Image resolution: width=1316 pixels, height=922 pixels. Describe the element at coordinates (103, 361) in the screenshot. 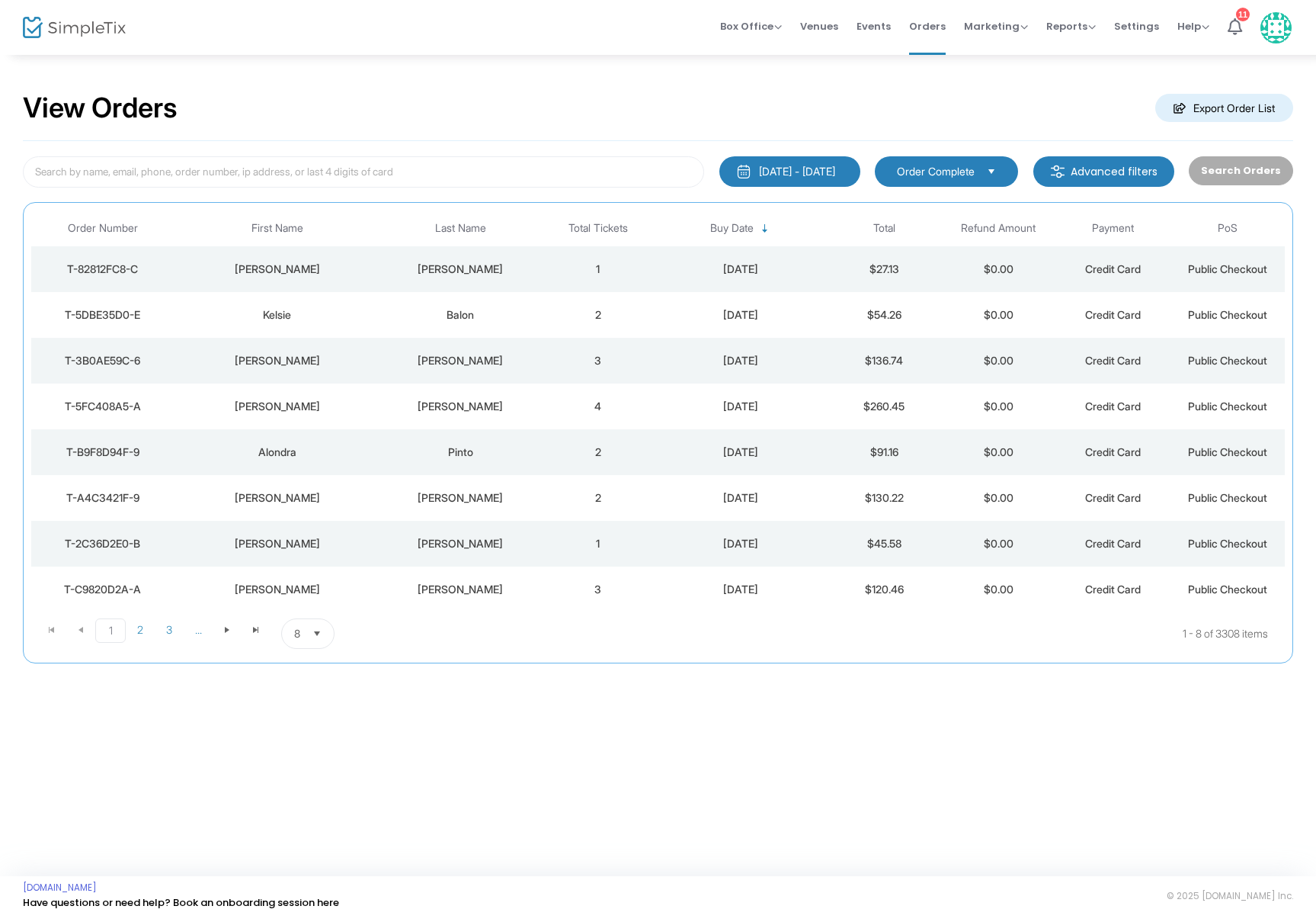

I see `div: T-3B0AE59C-6` at that location.